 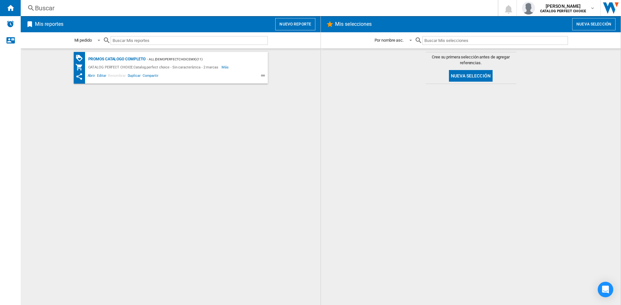 I want to click on span: Abrir, so click(x=91, y=77).